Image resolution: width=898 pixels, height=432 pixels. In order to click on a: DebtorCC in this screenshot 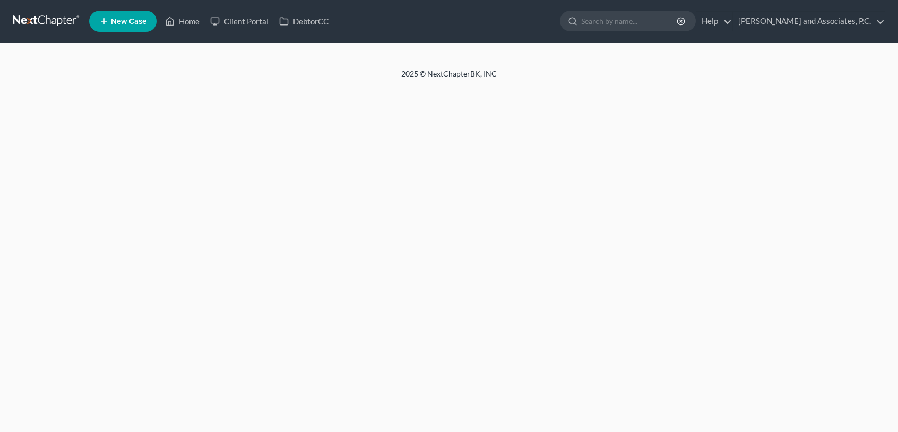, I will do `click(304, 21)`.